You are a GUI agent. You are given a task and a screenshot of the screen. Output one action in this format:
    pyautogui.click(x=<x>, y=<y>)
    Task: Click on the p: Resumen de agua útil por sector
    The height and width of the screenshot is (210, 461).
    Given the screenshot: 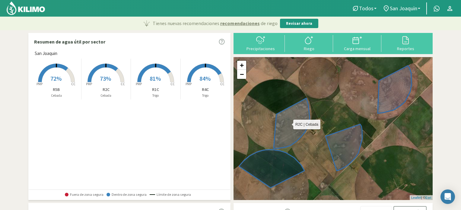 What is the action you would take?
    pyautogui.click(x=70, y=42)
    